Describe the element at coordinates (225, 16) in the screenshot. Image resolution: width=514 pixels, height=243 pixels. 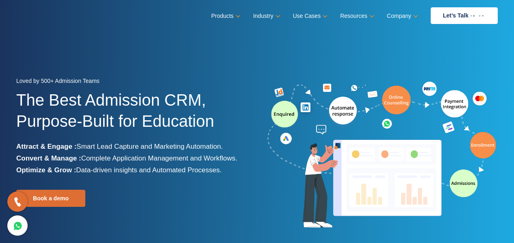
I see `a: Products` at that location.